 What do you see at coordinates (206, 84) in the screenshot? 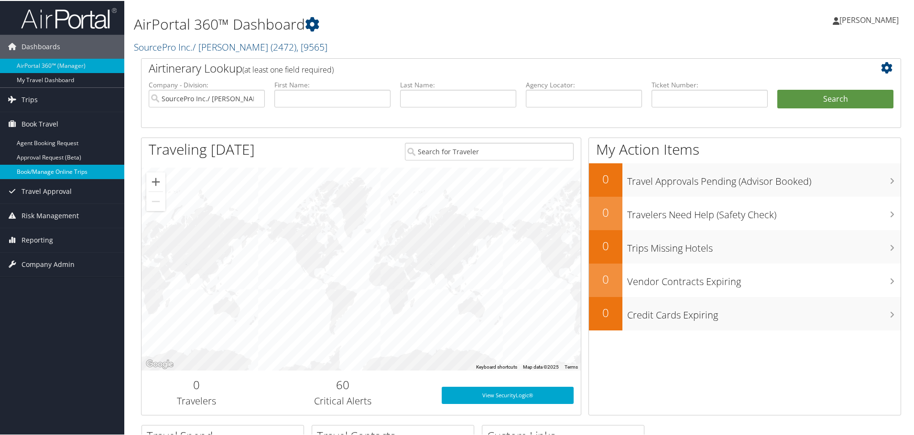
I see `label: Company - Division:` at bounding box center [206, 84].